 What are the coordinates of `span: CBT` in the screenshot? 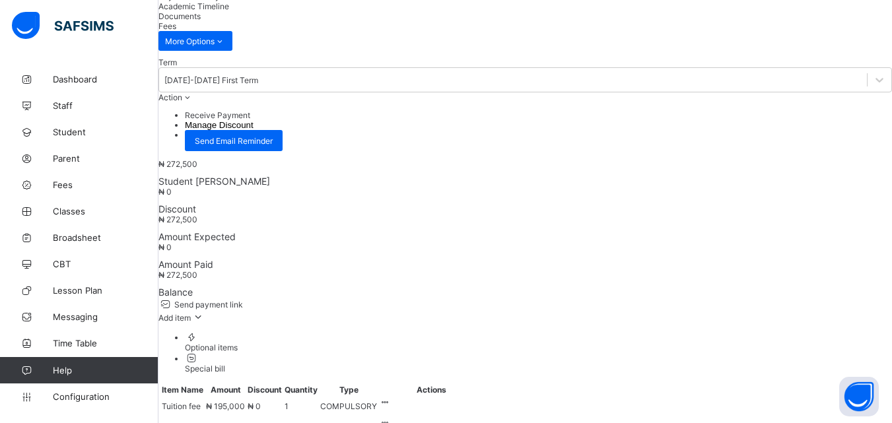 It's located at (106, 264).